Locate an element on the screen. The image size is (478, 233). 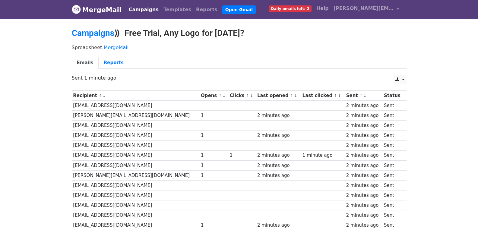
p: Spreadsheet: is located at coordinates (239, 47).